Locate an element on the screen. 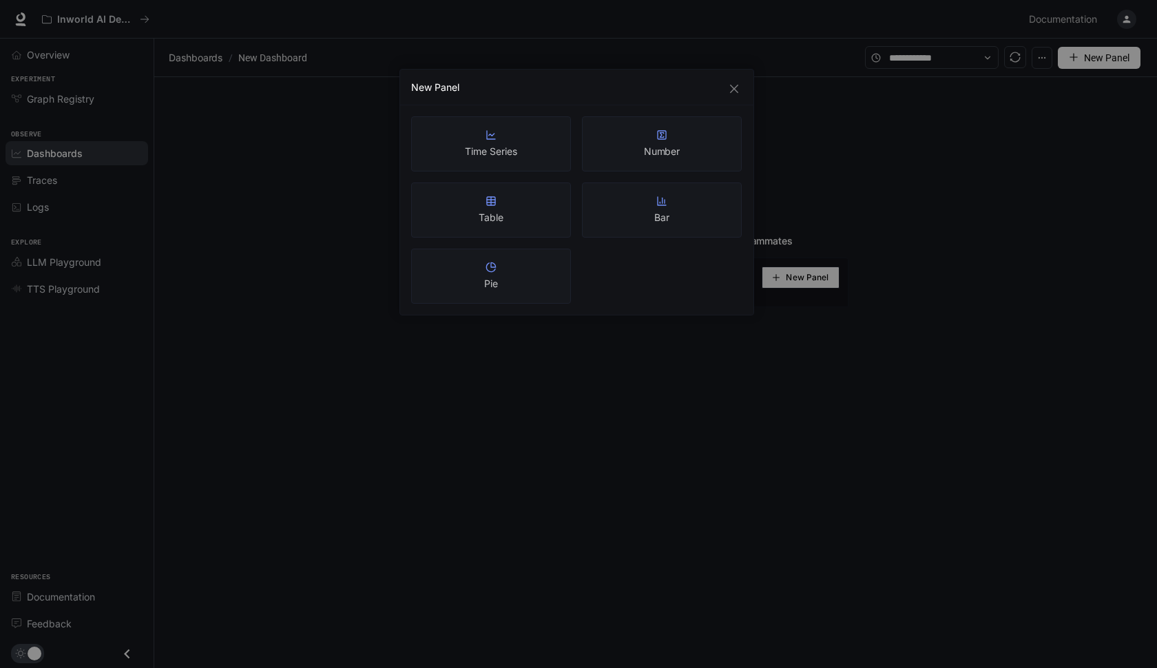 This screenshot has width=1157, height=668. a: Traces is located at coordinates (76, 180).